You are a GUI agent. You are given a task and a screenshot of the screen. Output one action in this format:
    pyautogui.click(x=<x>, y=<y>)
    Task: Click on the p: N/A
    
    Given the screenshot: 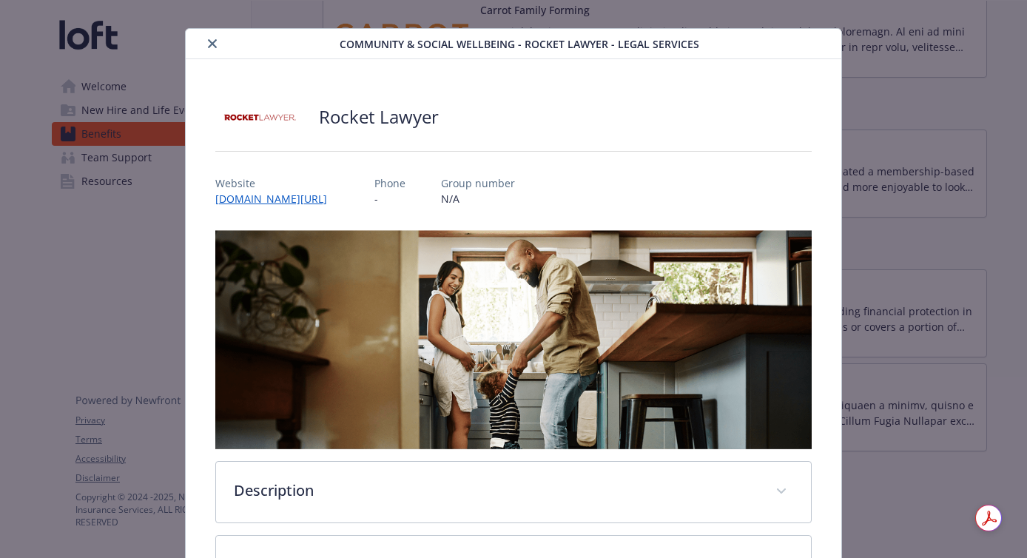 What is the action you would take?
    pyautogui.click(x=478, y=198)
    